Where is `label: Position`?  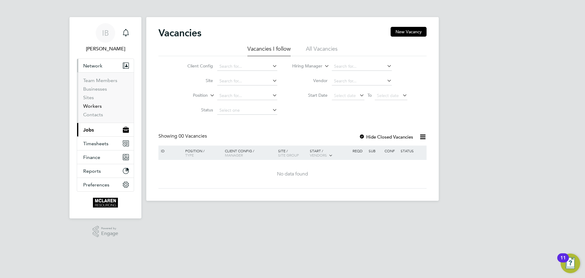
label: Position is located at coordinates (190, 95).